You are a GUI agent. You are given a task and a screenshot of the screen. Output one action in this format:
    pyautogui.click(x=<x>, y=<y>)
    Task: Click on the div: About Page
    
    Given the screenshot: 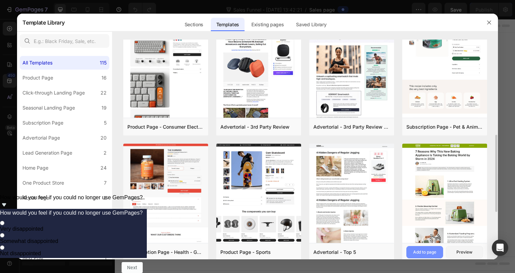 What is the action you would take?
    pyautogui.click(x=36, y=198)
    